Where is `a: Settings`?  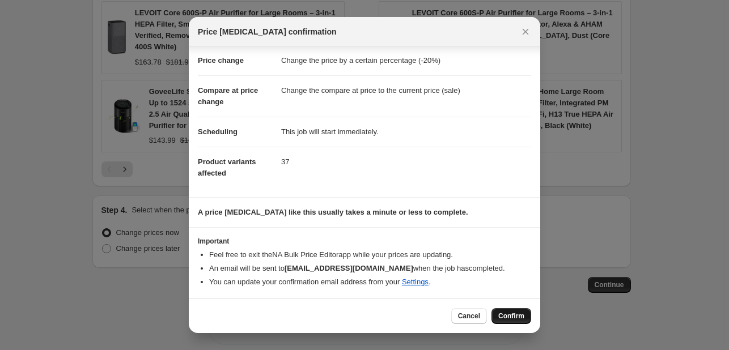 a: Settings is located at coordinates (415, 282).